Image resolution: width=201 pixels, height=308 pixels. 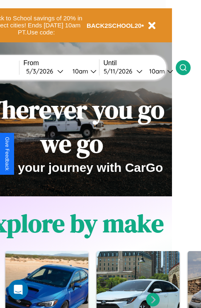 I want to click on div: 5 / 11 / 2026, so click(x=120, y=71).